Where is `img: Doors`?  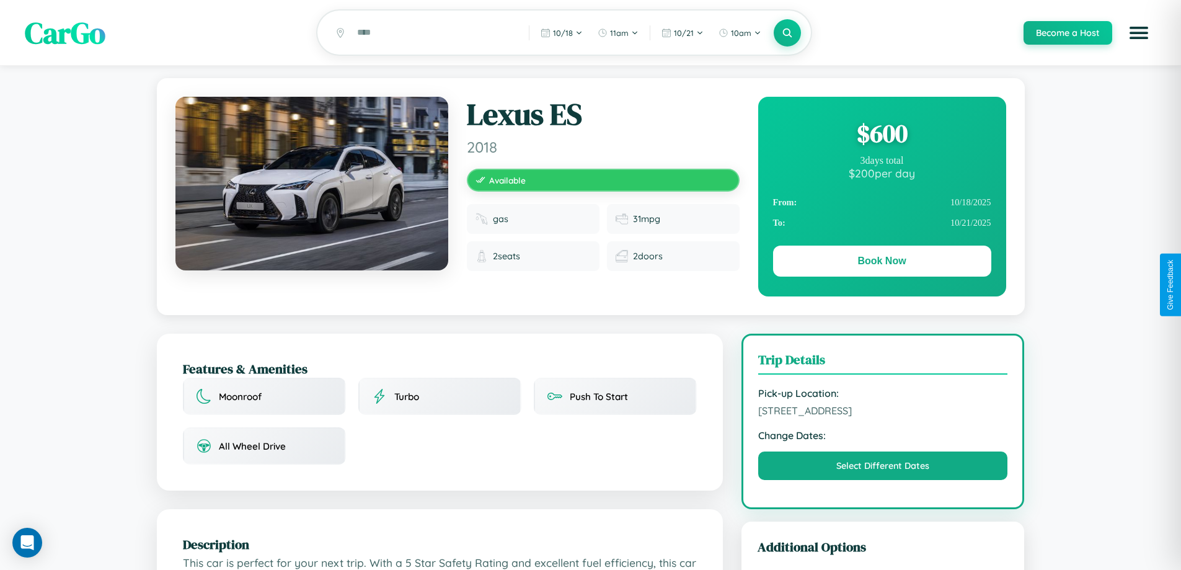
img: Doors is located at coordinates (622, 256).